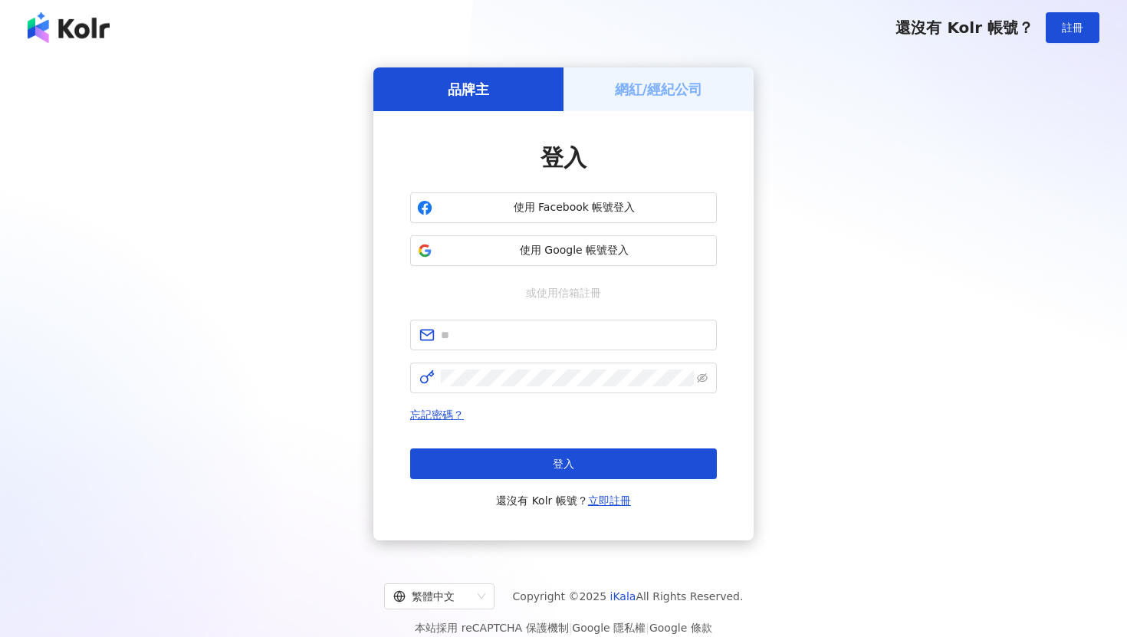 This screenshot has height=637, width=1127. Describe the element at coordinates (681, 628) in the screenshot. I see `a: Google 條款` at that location.